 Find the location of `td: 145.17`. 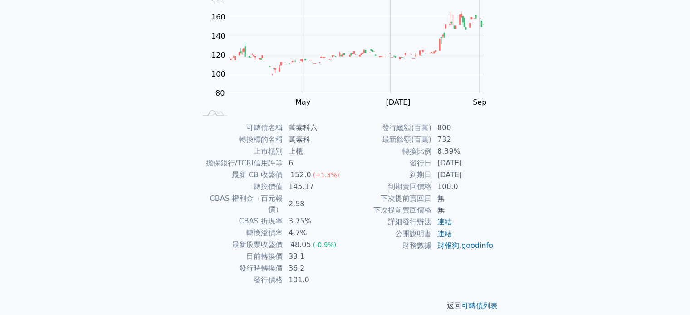

td: 145.17 is located at coordinates (314, 187).